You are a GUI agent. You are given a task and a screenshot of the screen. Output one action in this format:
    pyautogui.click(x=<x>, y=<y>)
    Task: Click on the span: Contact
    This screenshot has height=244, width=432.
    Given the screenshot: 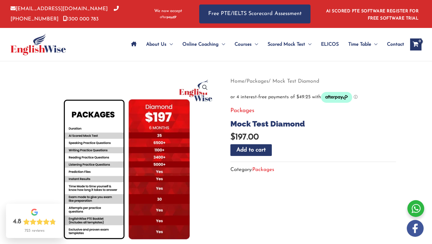 What is the action you would take?
    pyautogui.click(x=396, y=44)
    